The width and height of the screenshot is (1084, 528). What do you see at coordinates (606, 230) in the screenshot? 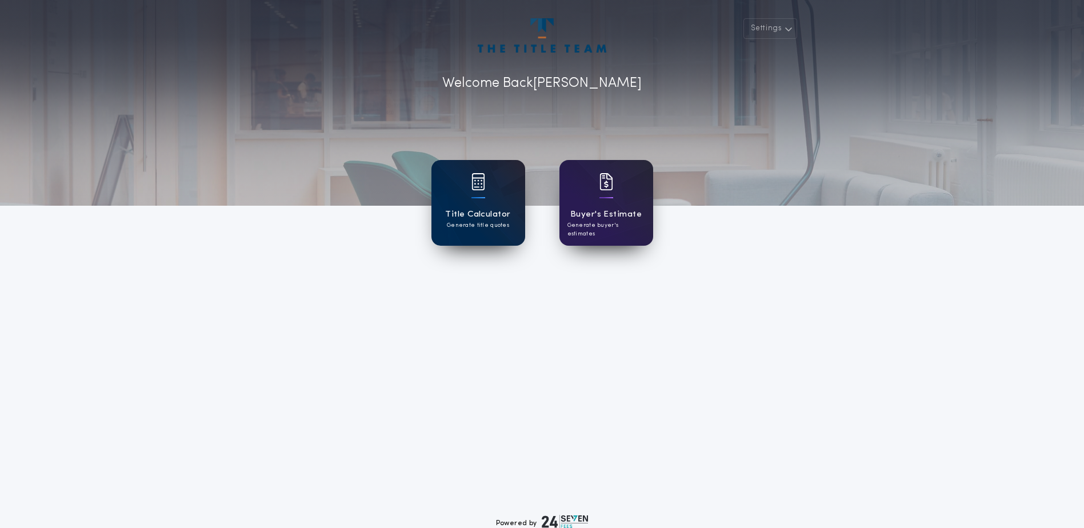
I see `p: Generate buyer's estimates` at bounding box center [606, 230].